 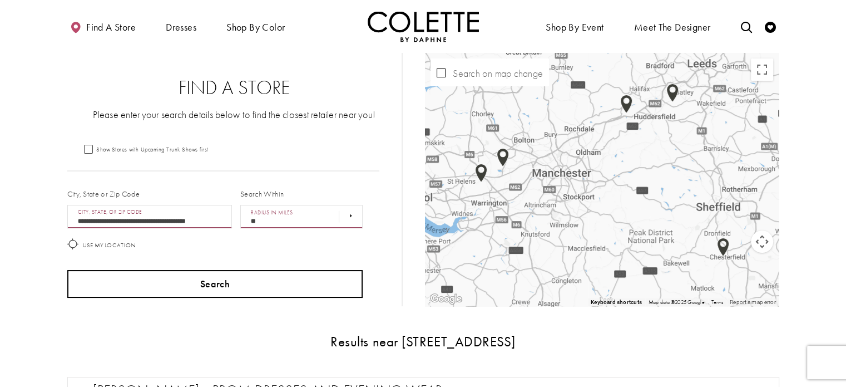 What do you see at coordinates (676, 301) in the screenshot?
I see `span: Map data ©2025 Google` at bounding box center [676, 301].